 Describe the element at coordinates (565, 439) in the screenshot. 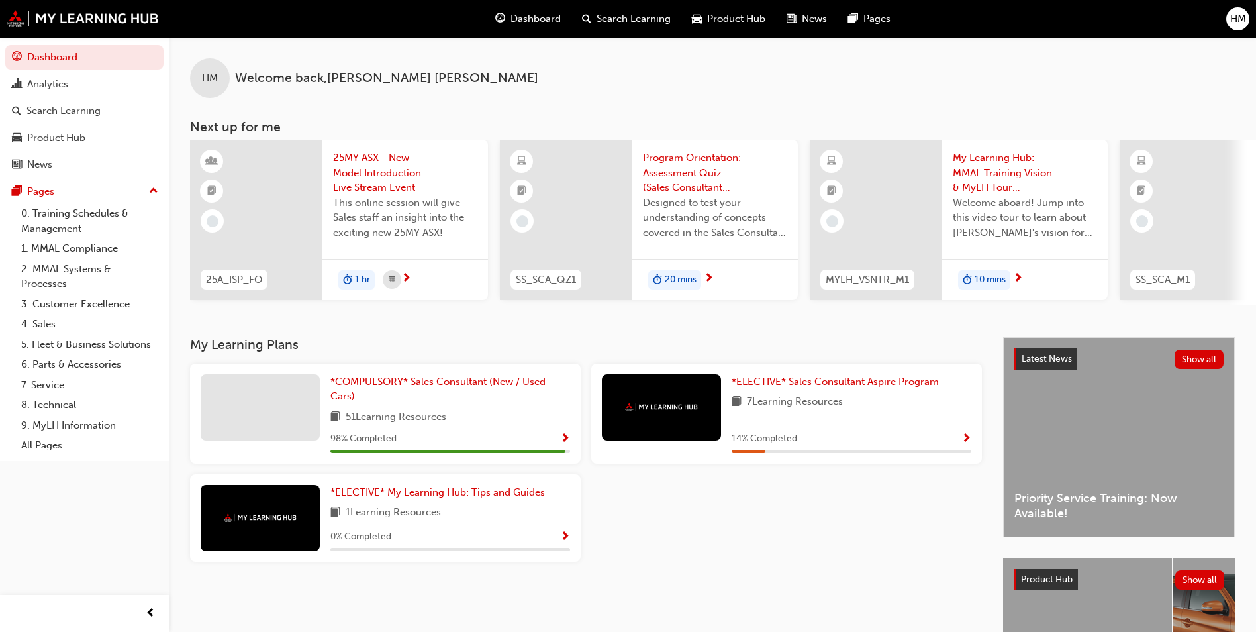

I see `span: Show Progress` at that location.